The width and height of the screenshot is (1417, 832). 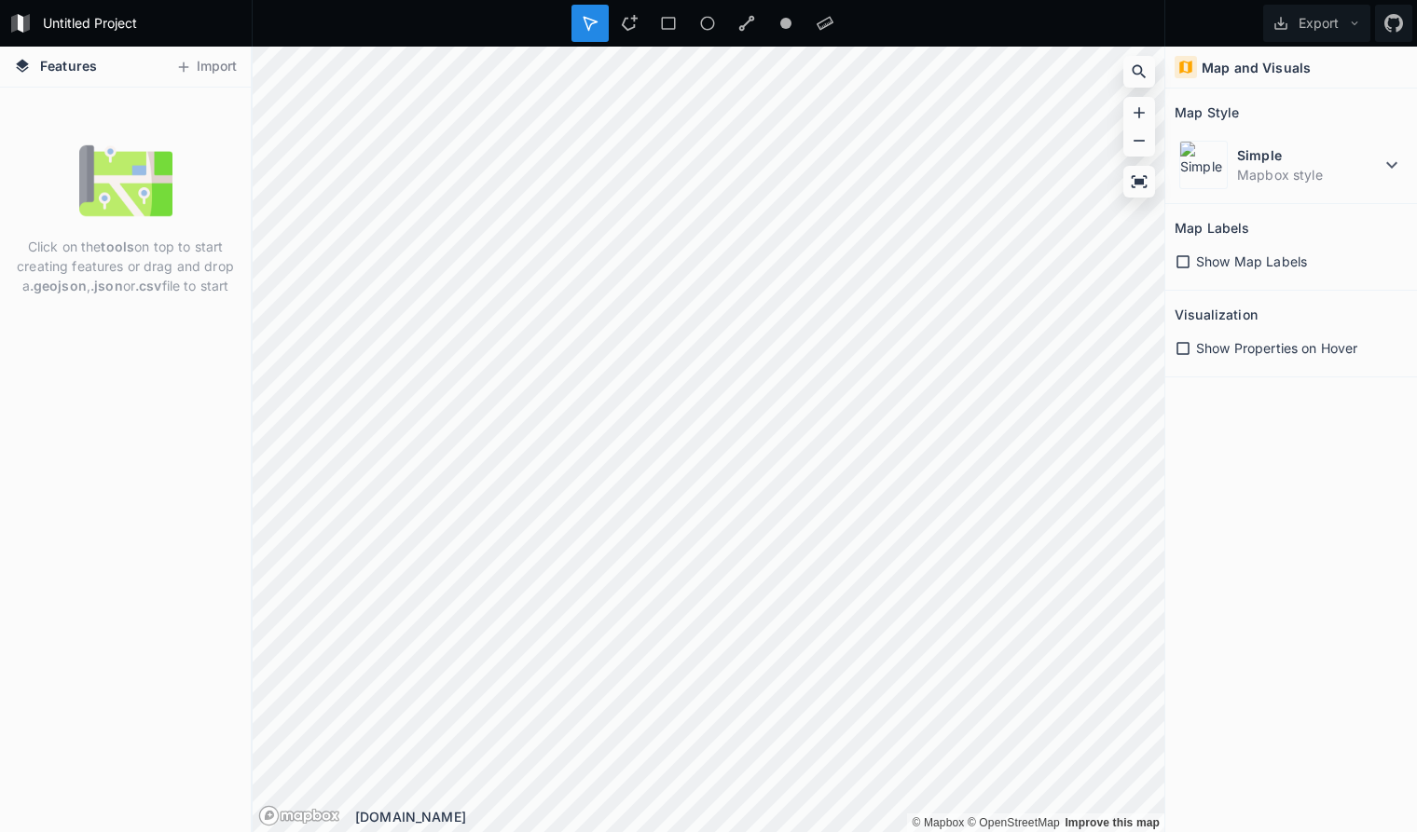 I want to click on img: Simple, so click(x=1203, y=165).